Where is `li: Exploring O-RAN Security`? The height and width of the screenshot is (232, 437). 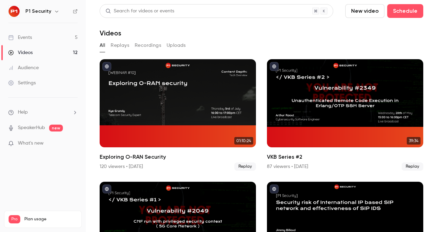
li: Exploring O-RAN Security is located at coordinates (178, 115).